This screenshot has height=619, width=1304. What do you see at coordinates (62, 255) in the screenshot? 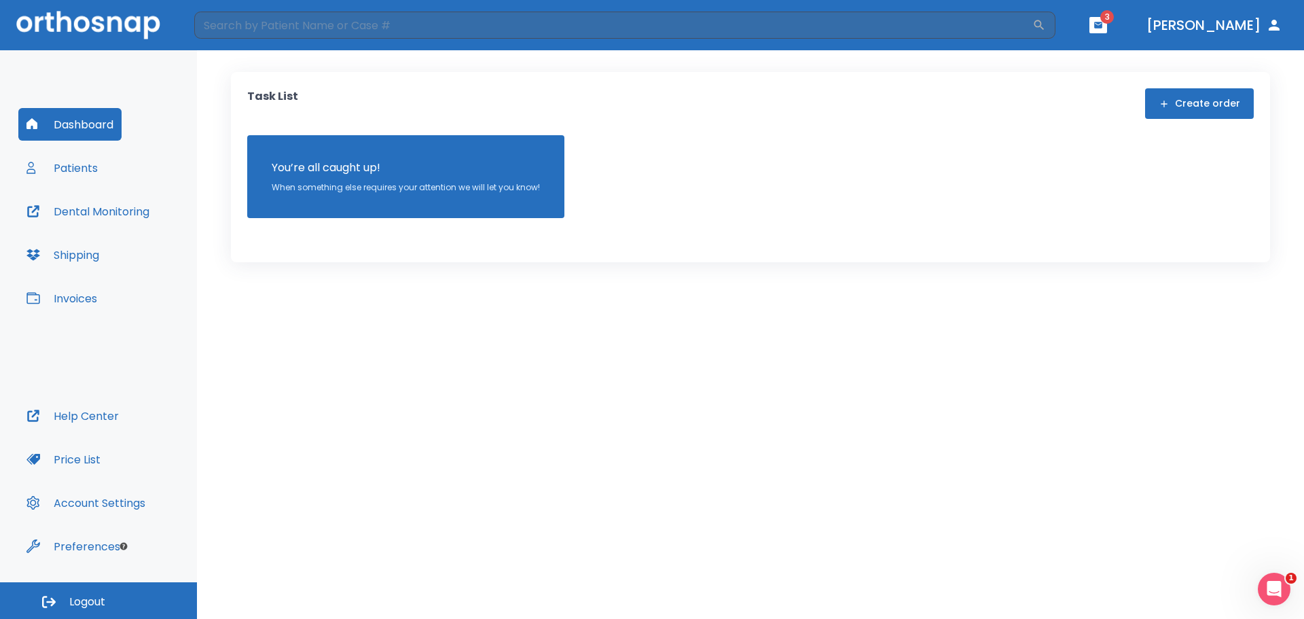
I see `a: Shipping` at bounding box center [62, 255].